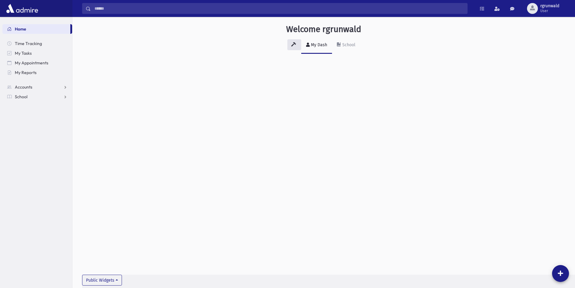 Image resolution: width=575 pixels, height=288 pixels. Describe the element at coordinates (102, 280) in the screenshot. I see `button: Public Widgets` at that location.